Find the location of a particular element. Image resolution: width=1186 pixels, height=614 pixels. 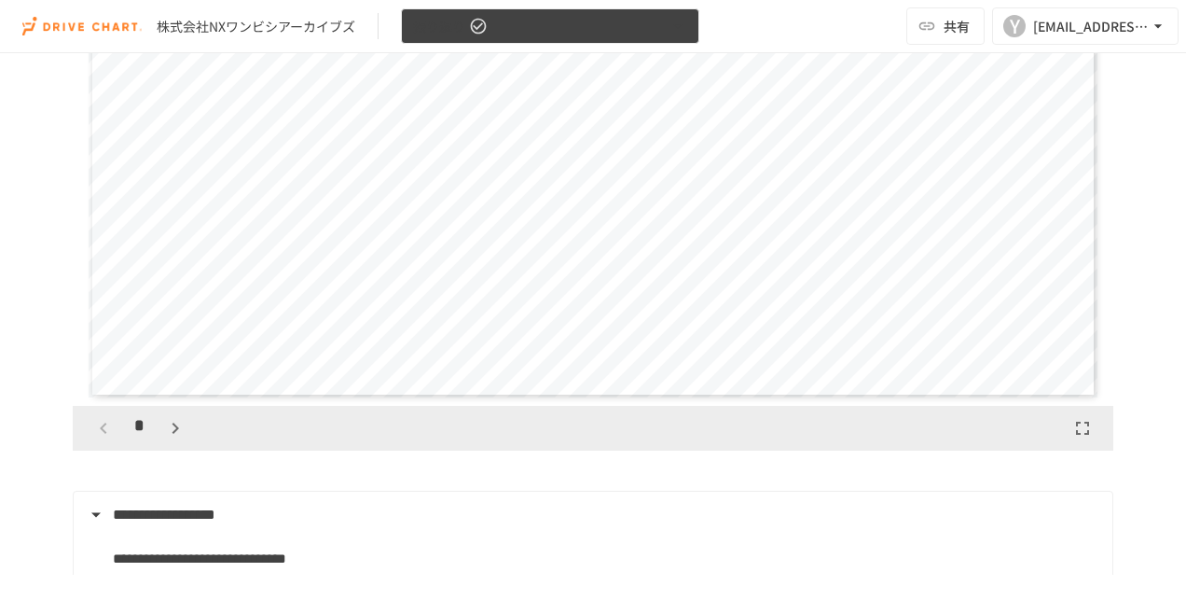

span: 振り返り is located at coordinates (439, 26).